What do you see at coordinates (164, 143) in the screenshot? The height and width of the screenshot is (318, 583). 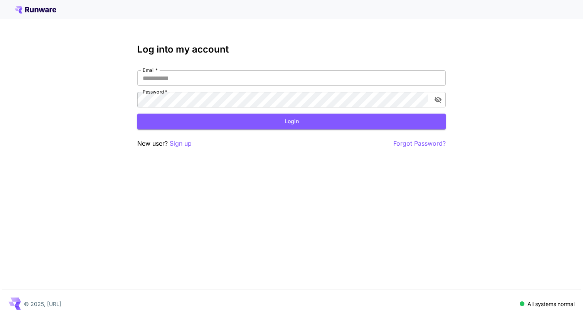 I see `p: New user?` at bounding box center [164, 143].